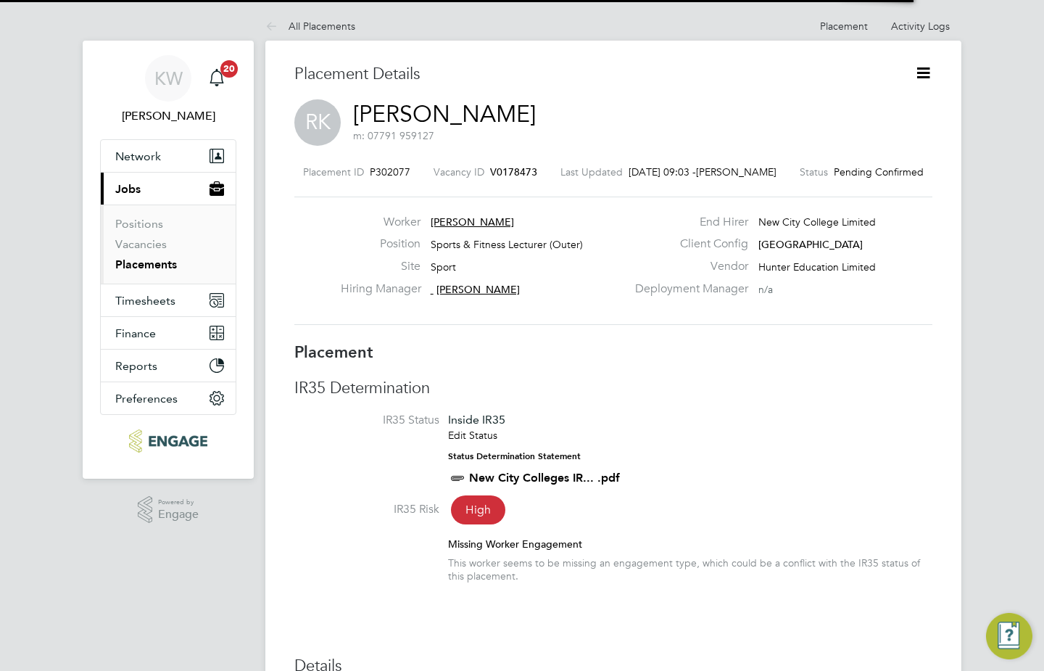 The image size is (1044, 671). What do you see at coordinates (1009, 636) in the screenshot?
I see `button: Engage Resource Center` at bounding box center [1009, 636].